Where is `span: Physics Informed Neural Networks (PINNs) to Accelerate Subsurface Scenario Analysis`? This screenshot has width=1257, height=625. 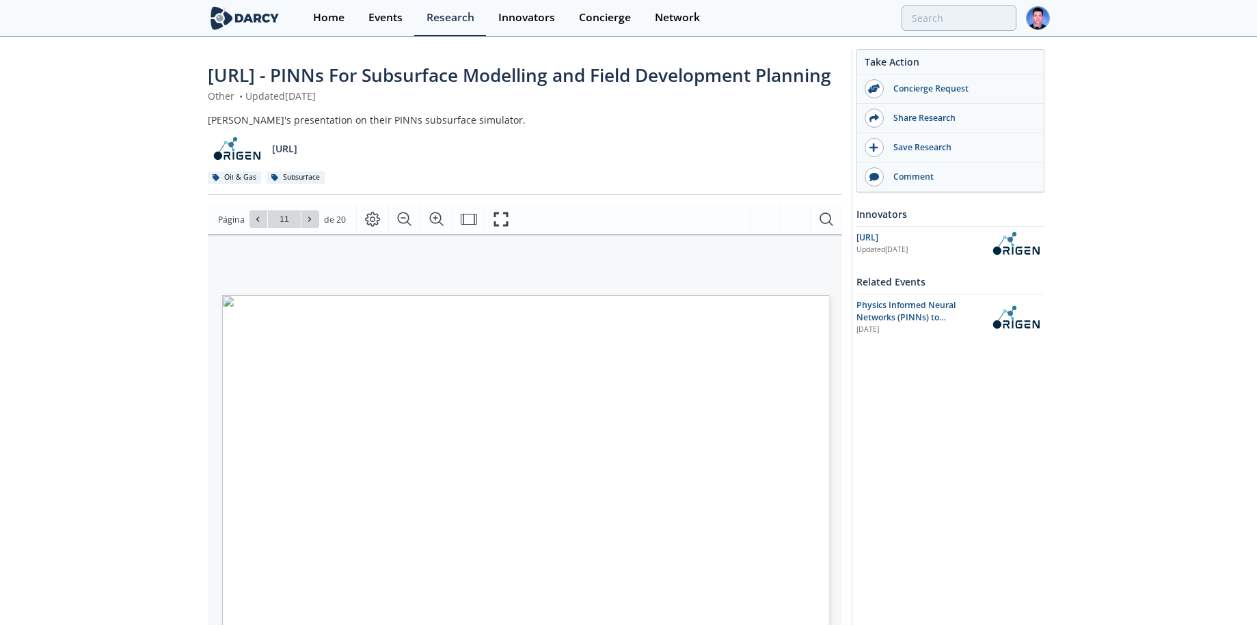 span: Physics Informed Neural Networks (PINNs) to Accelerate Subsurface Scenario Analysis is located at coordinates (906, 324).